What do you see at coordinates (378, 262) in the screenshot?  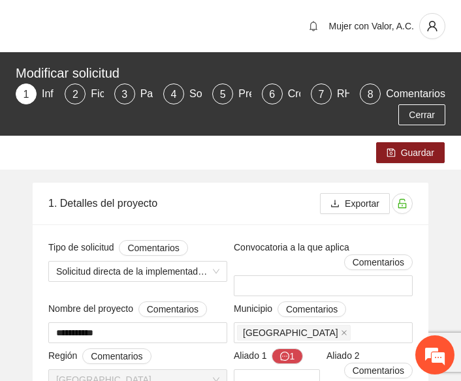 I see `button: Convocatoria a la que aplica` at bounding box center [378, 262].